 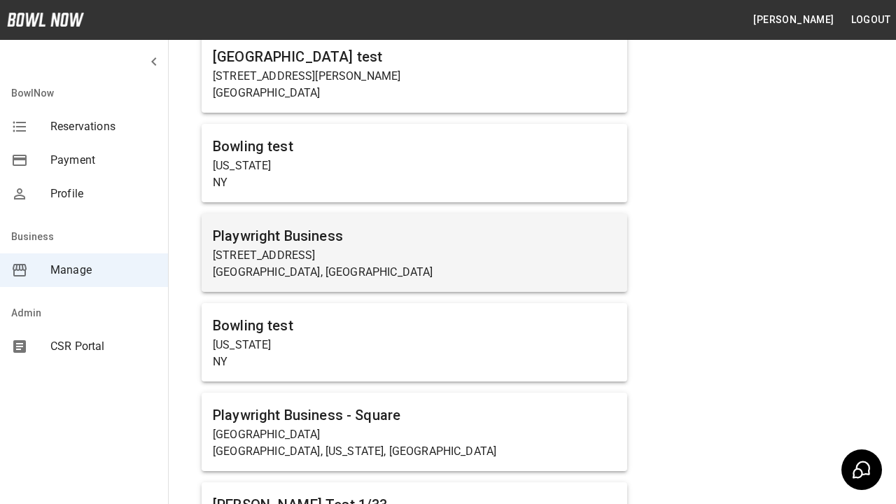 What do you see at coordinates (104, 127) in the screenshot?
I see `span: Reservations` at bounding box center [104, 127].